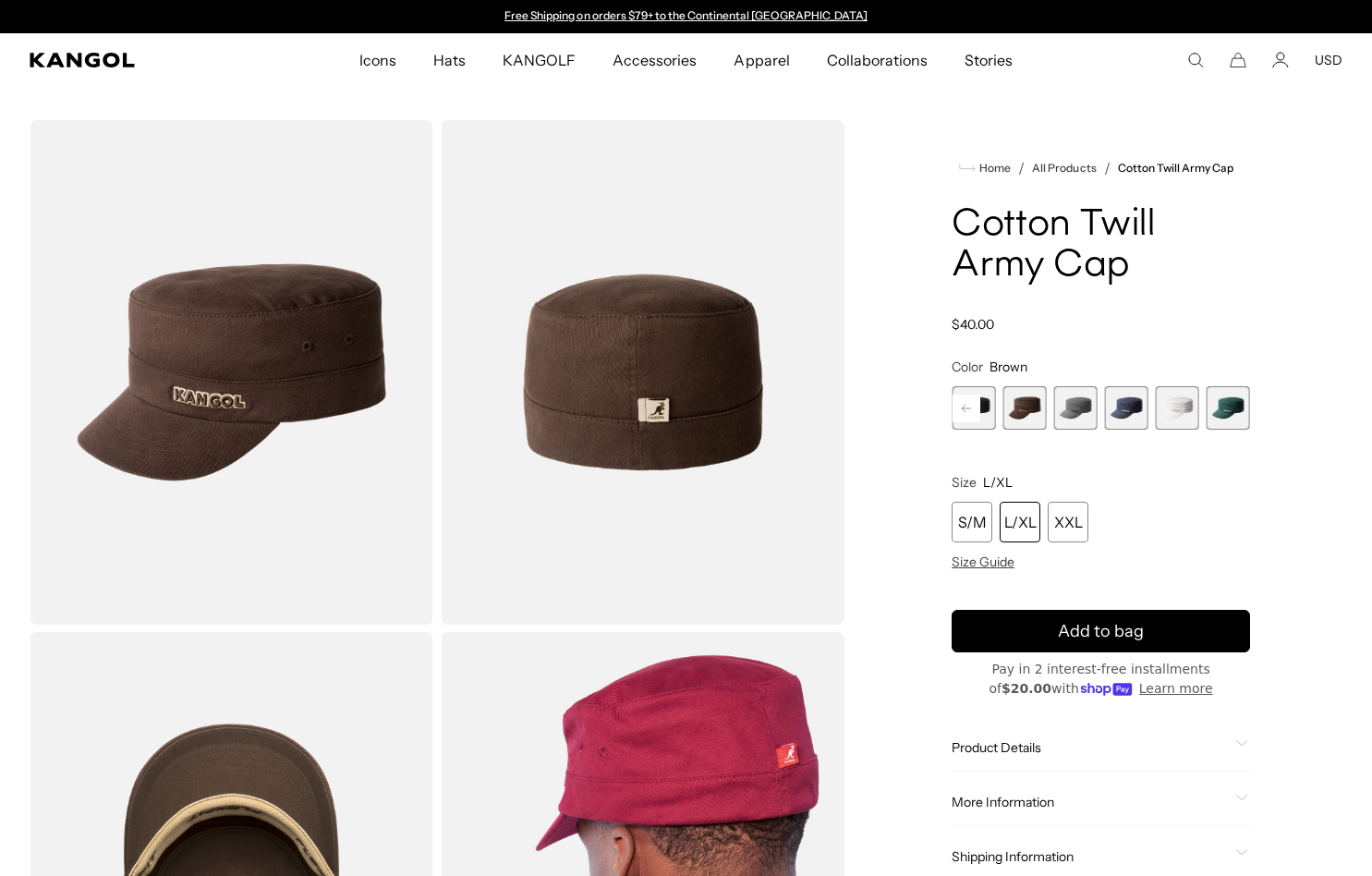  Describe the element at coordinates (877, 60) in the screenshot. I see `a: Collaborations` at that location.